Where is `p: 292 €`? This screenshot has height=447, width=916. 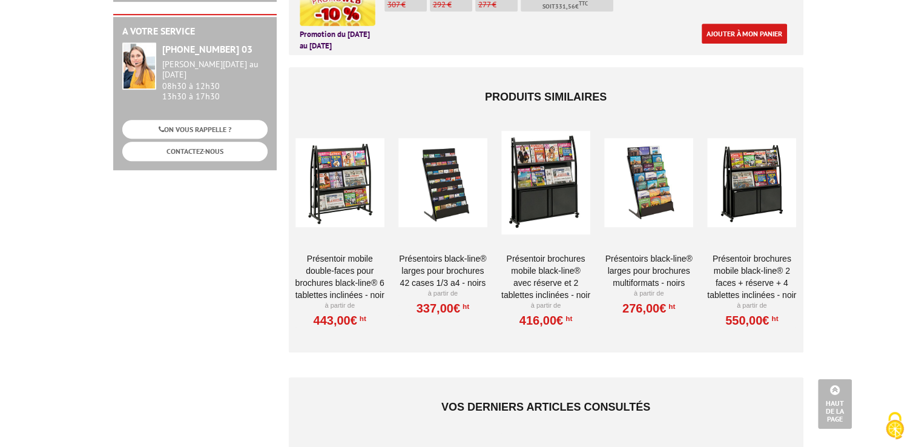
p: 292 € is located at coordinates (452, 5).